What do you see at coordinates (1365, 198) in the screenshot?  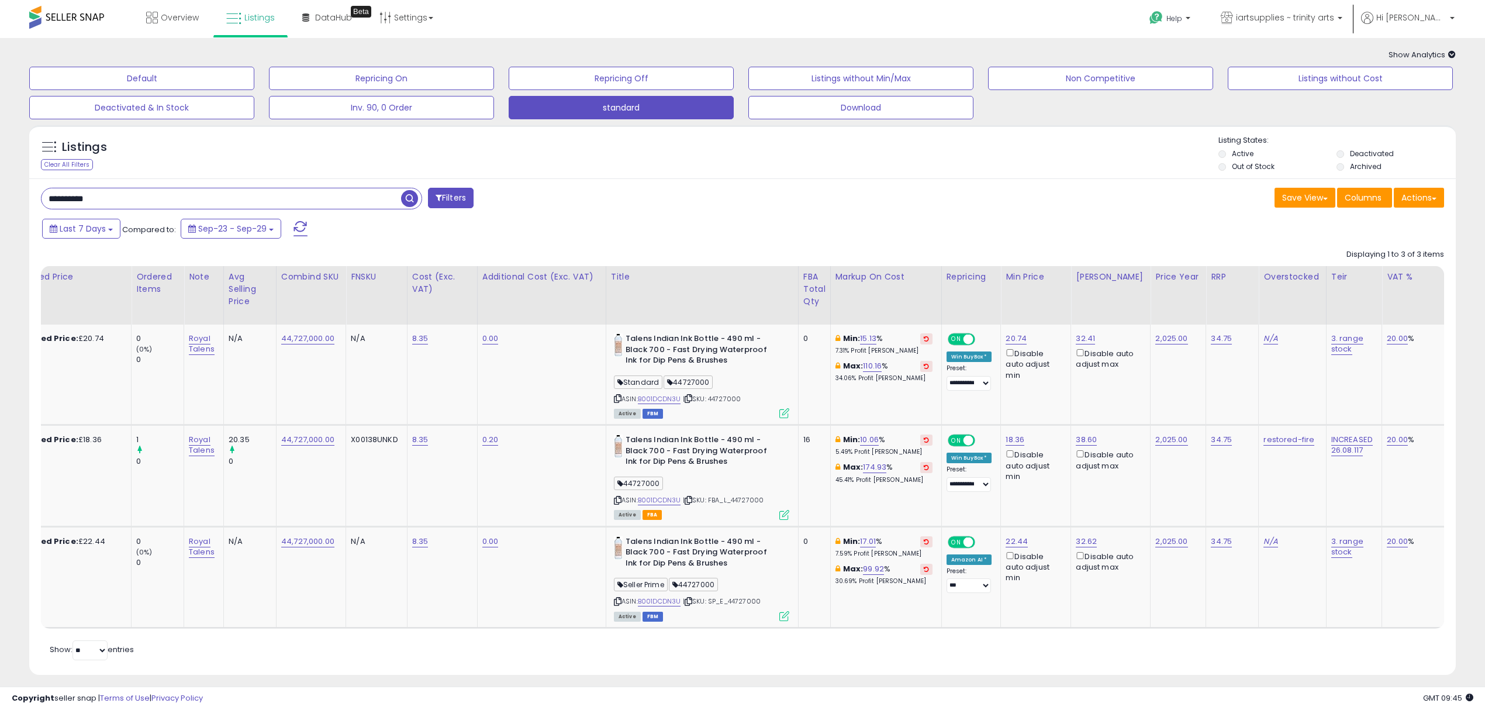 I see `button: Columns` at bounding box center [1365, 198].